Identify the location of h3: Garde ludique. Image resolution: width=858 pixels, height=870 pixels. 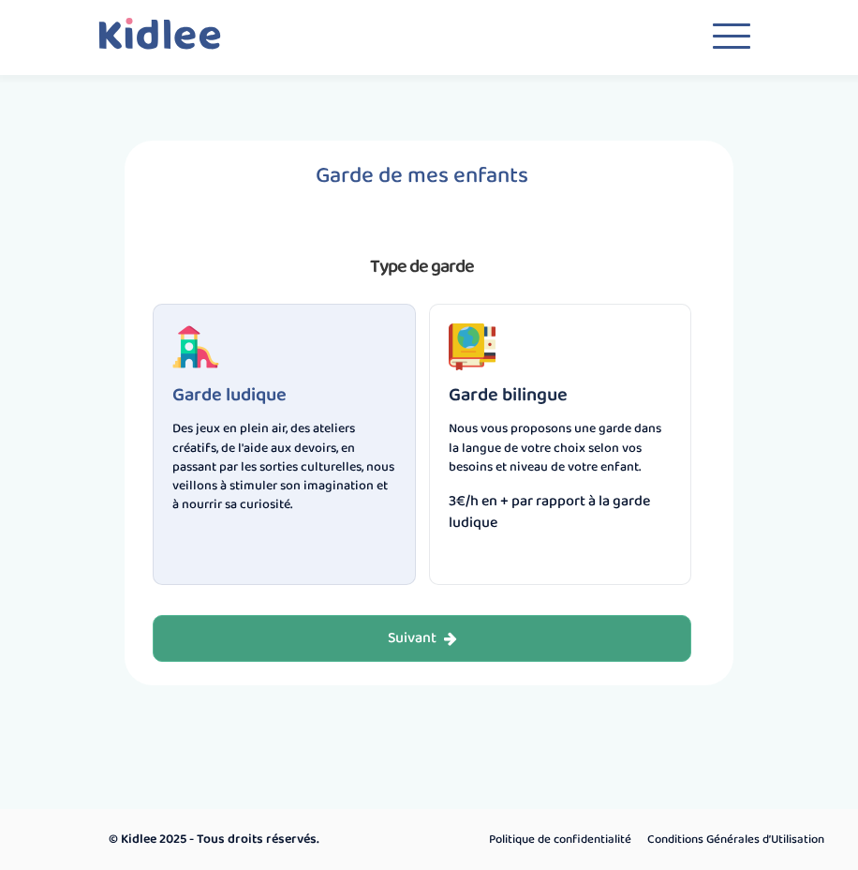
(284, 395).